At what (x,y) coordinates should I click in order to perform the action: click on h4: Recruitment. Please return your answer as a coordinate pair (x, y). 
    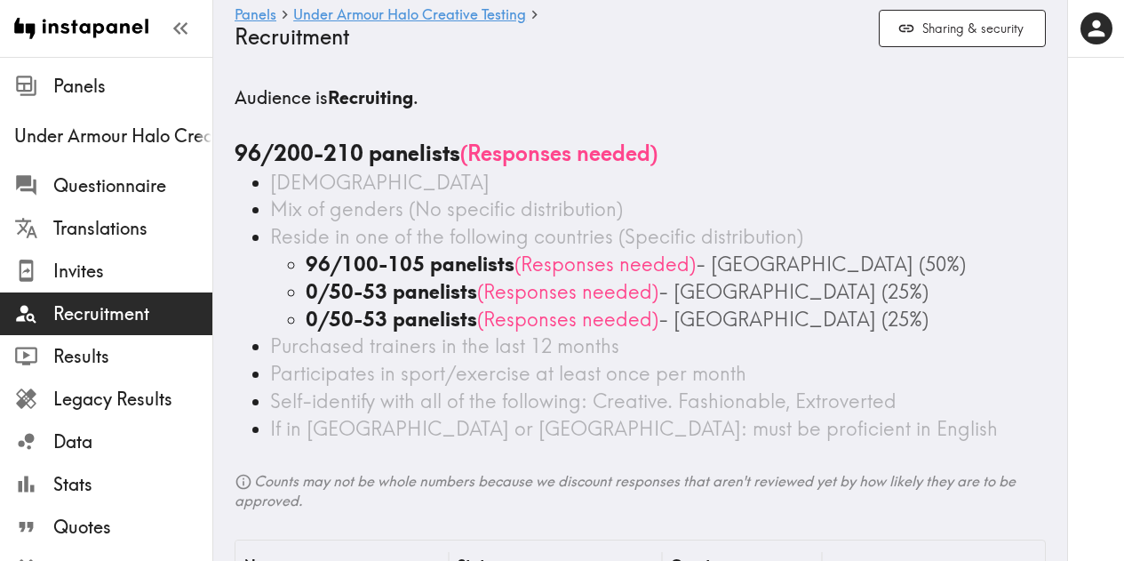
    Looking at the image, I should click on (549, 36).